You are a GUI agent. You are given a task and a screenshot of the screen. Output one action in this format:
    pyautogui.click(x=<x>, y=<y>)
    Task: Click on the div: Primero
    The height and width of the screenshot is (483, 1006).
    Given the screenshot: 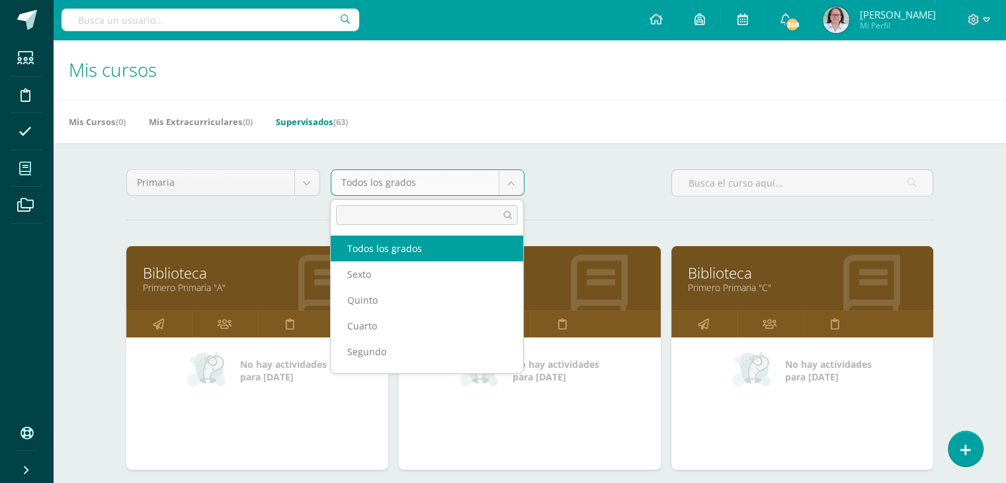 What is the action you would take?
    pyautogui.click(x=427, y=377)
    